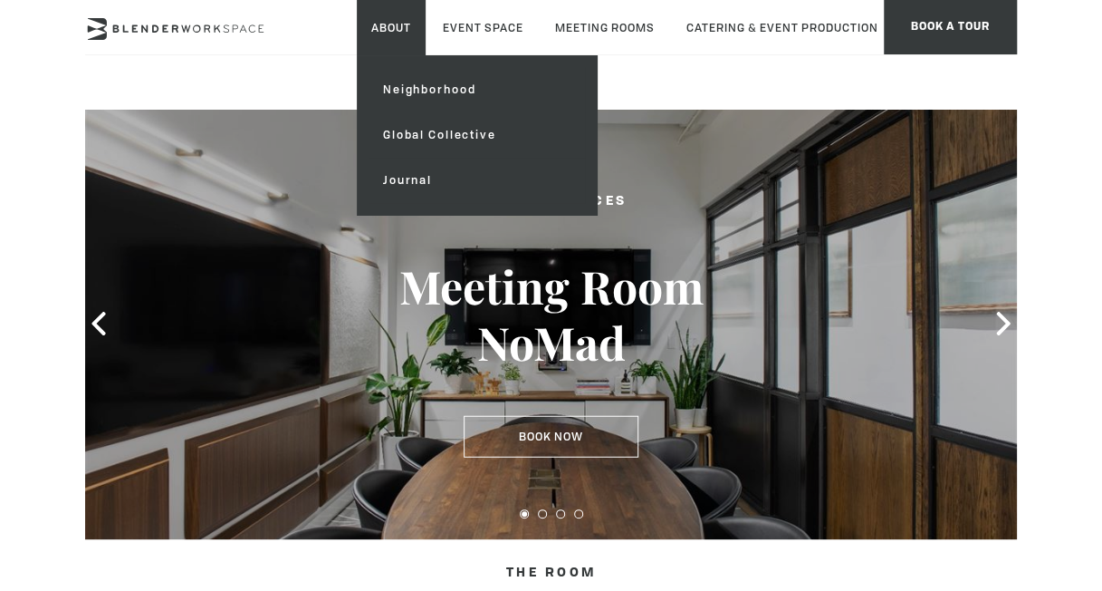  I want to click on h2: Meeting Spaces, so click(552, 201).